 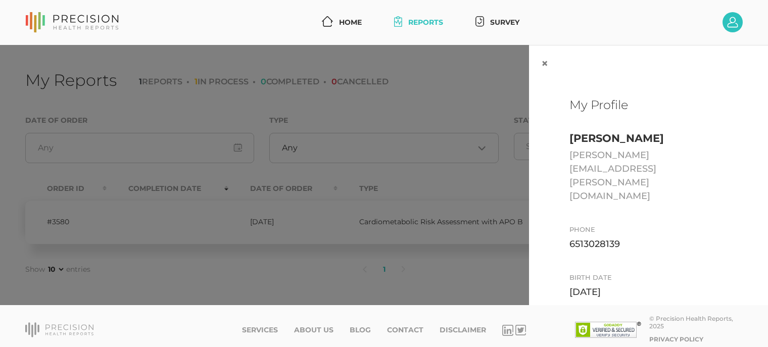 What do you see at coordinates (648, 105) in the screenshot?
I see `h2: My Profile` at bounding box center [648, 105].